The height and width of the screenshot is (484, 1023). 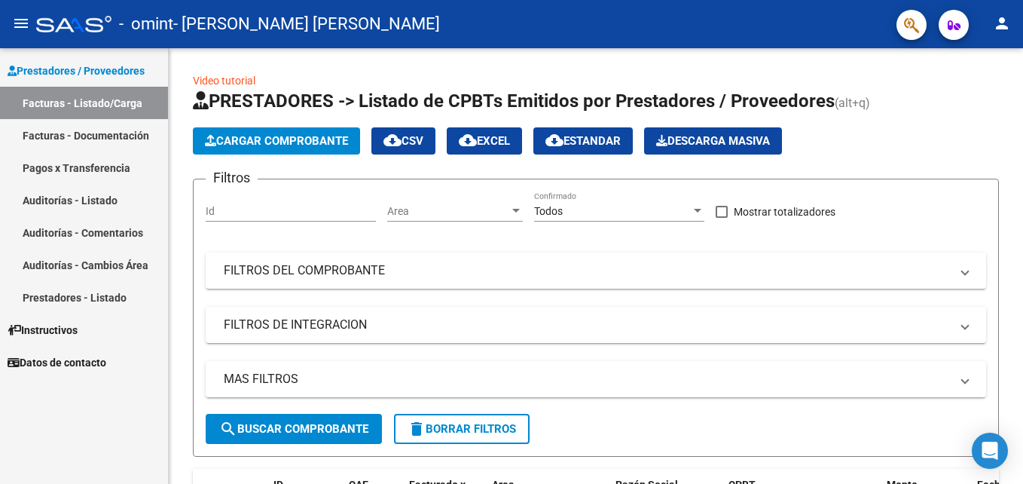 What do you see at coordinates (417, 429) in the screenshot?
I see `mat-icon: delete` at bounding box center [417, 429].